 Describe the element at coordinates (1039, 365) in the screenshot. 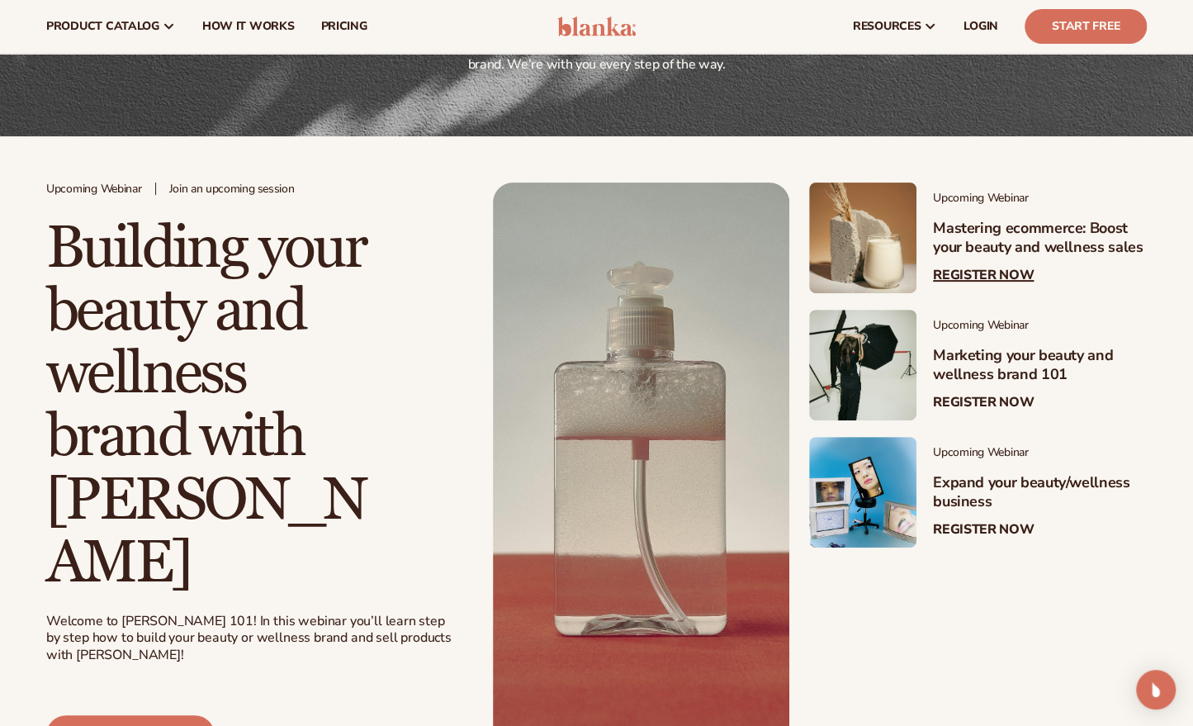

I see `h3: Marketing your beauty and wellness brand 101` at that location.